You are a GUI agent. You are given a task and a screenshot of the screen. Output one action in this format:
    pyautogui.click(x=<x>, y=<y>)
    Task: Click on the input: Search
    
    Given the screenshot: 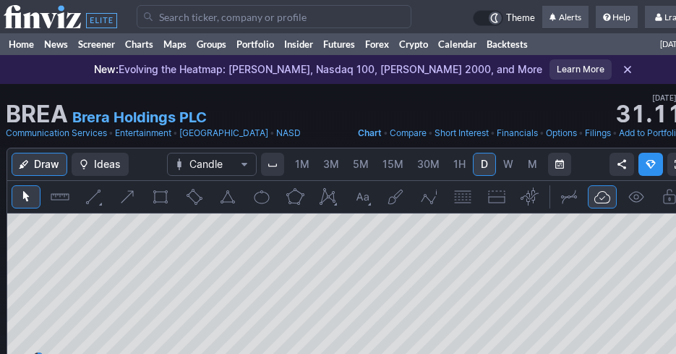 What is the action you would take?
    pyautogui.click(x=274, y=17)
    